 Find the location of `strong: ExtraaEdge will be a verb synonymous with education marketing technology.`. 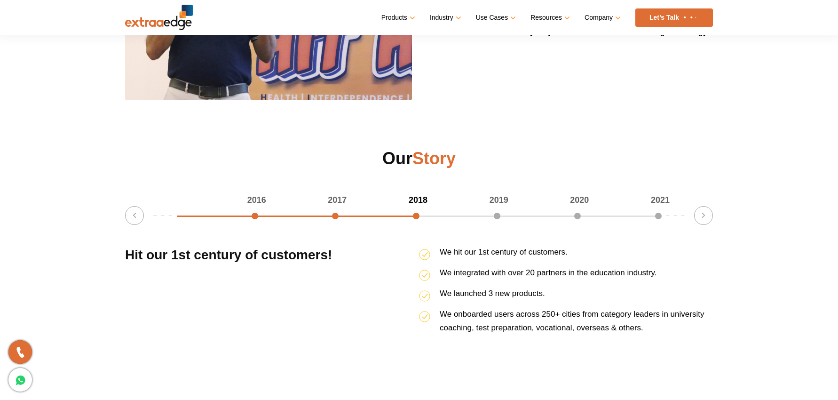

strong: ExtraaEdge will be a verb synonymous with education marketing technology. is located at coordinates (606, 25).